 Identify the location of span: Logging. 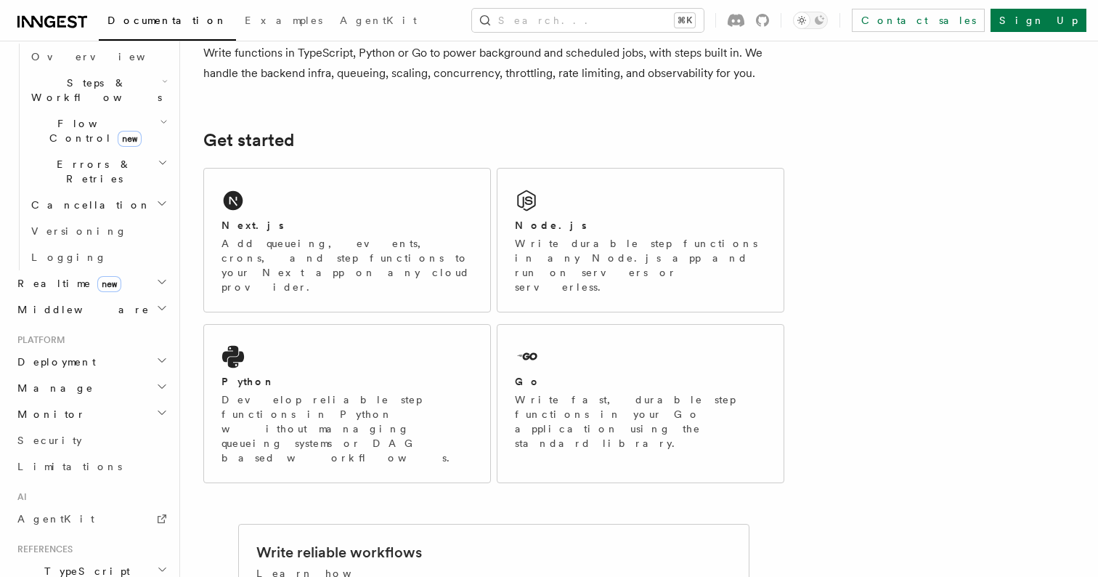
(69, 257).